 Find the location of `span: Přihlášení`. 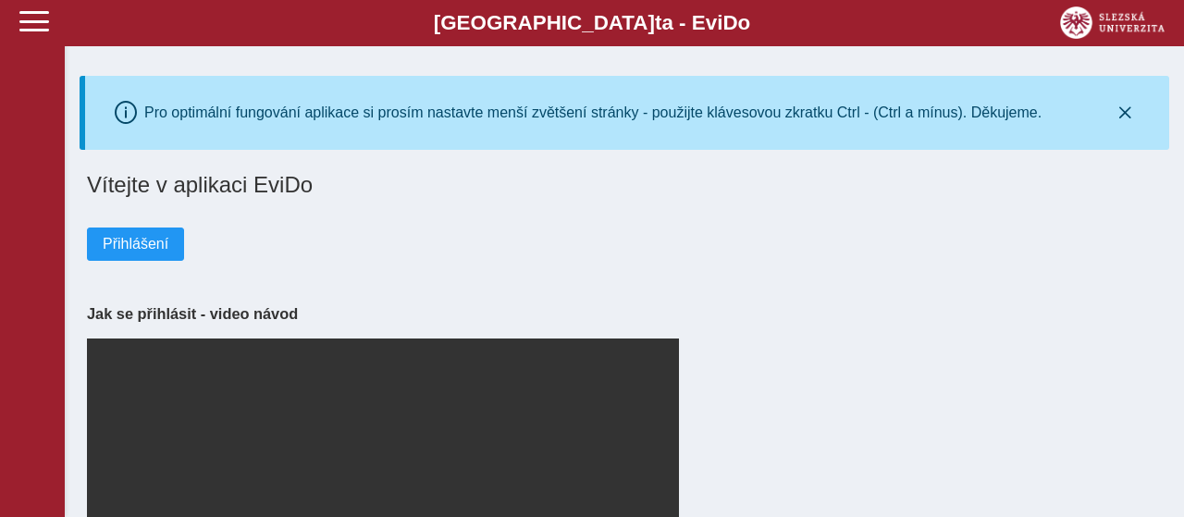

span: Přihlášení is located at coordinates (135, 244).